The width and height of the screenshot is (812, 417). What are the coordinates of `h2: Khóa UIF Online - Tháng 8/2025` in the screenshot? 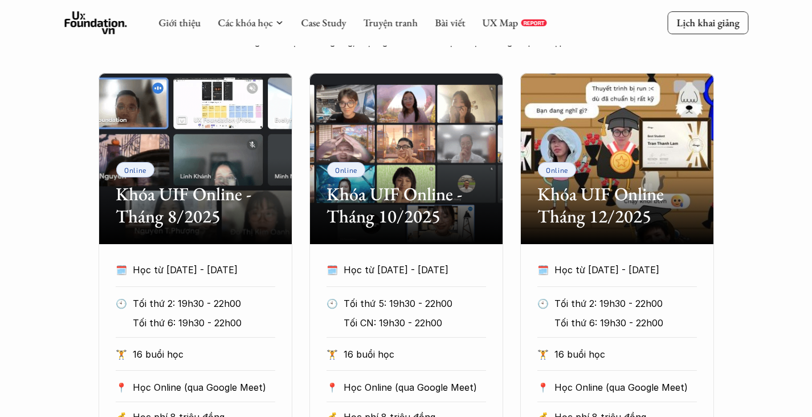 It's located at (195, 205).